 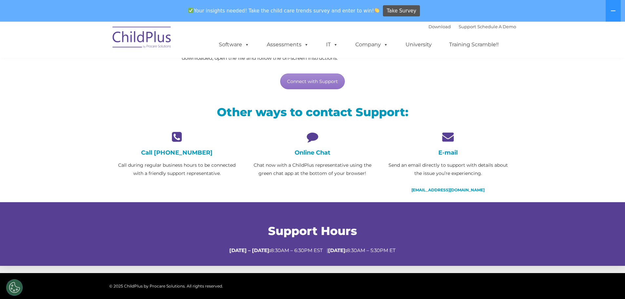 What do you see at coordinates (284, 11) in the screenshot?
I see `span: Your insights needed! Take the child care trends survey and enter to win!` at bounding box center [284, 11].